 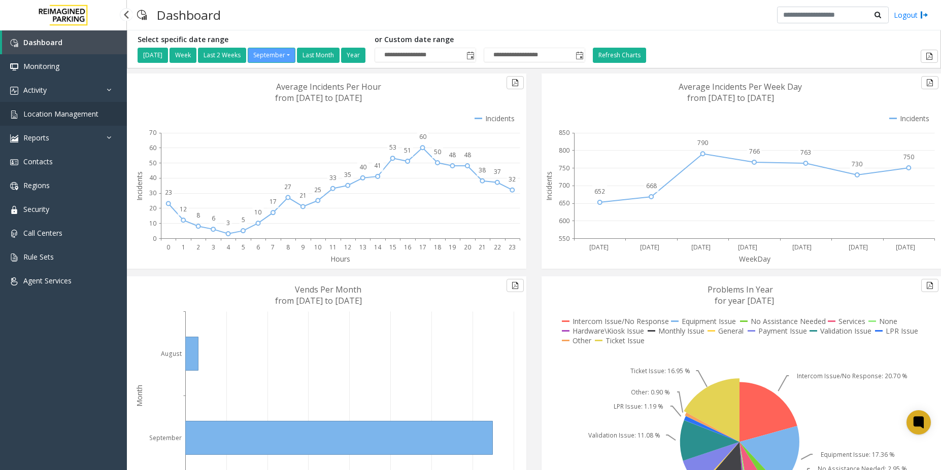 I want to click on span: Reports, so click(x=36, y=137).